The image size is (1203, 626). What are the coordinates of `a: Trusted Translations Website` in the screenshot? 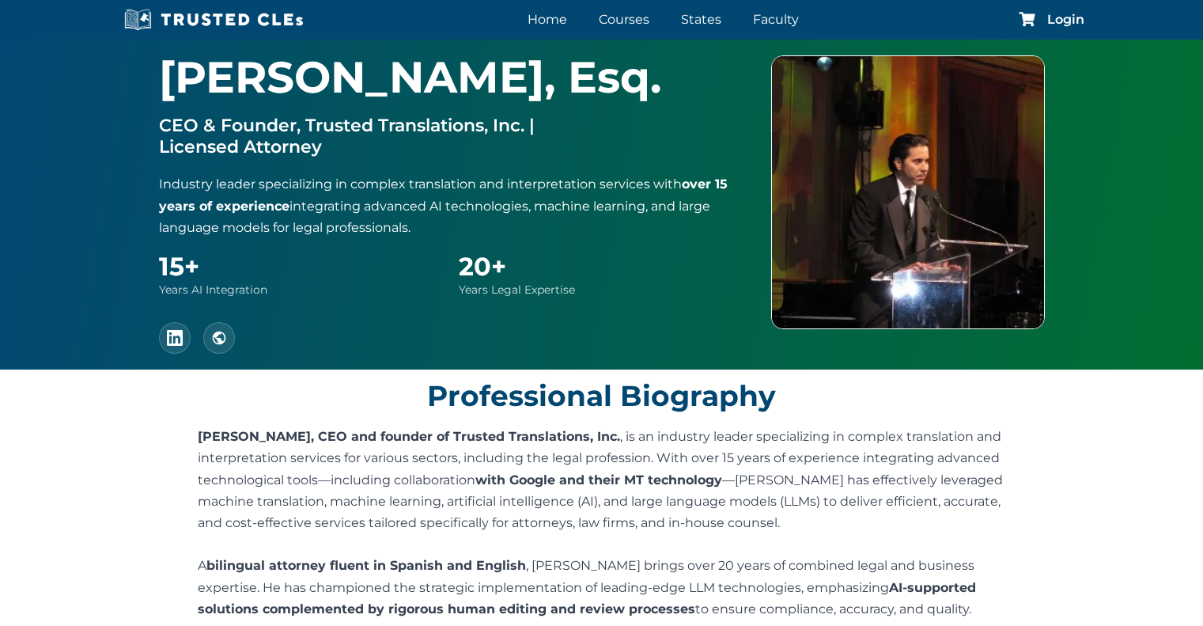 It's located at (219, 338).